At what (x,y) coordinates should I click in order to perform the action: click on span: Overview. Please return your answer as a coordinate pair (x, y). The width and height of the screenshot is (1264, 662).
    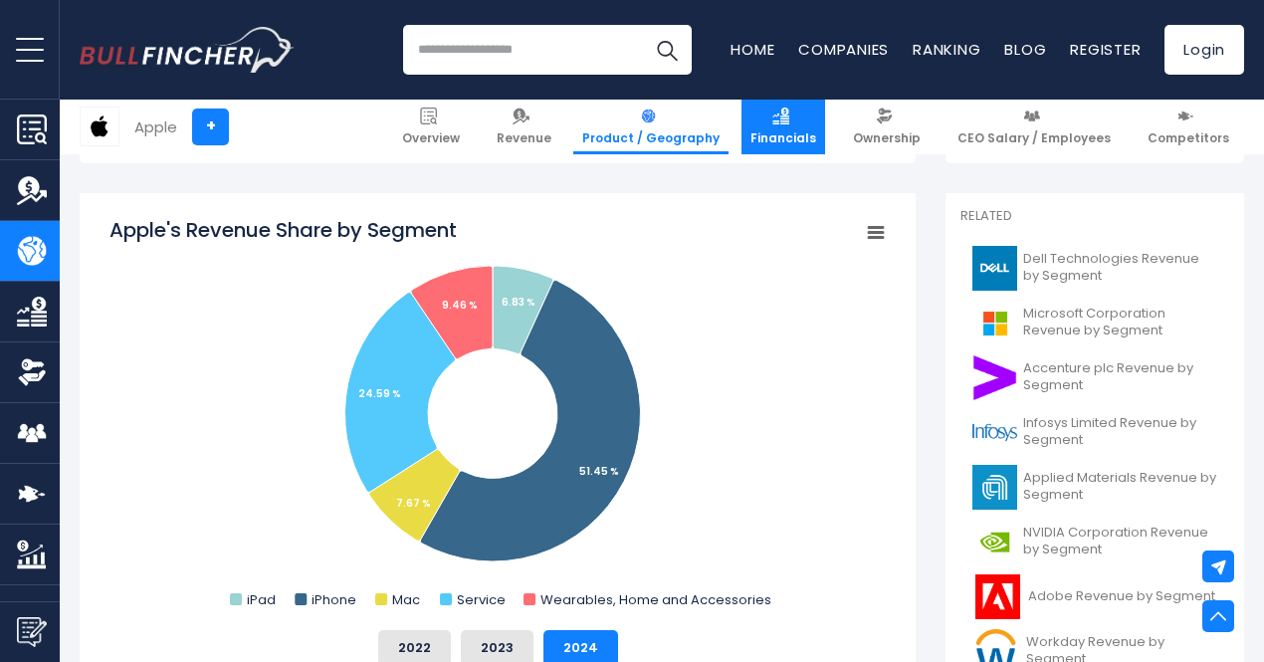
    Looking at the image, I should click on (431, 138).